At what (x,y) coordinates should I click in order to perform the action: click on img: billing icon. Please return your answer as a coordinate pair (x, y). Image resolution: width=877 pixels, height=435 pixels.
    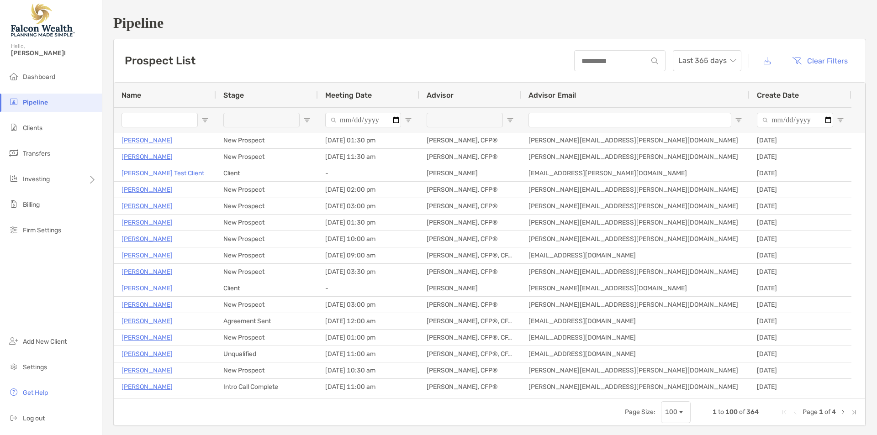
    Looking at the image, I should click on (14, 204).